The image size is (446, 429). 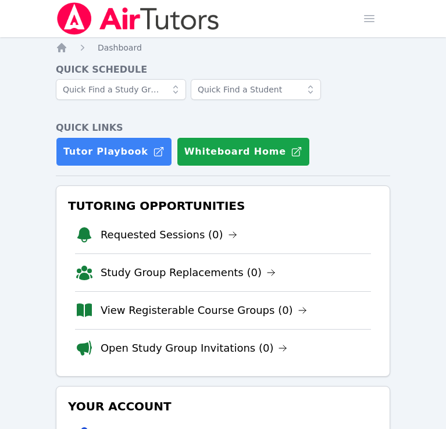 I want to click on a: Dashboard, so click(x=120, y=48).